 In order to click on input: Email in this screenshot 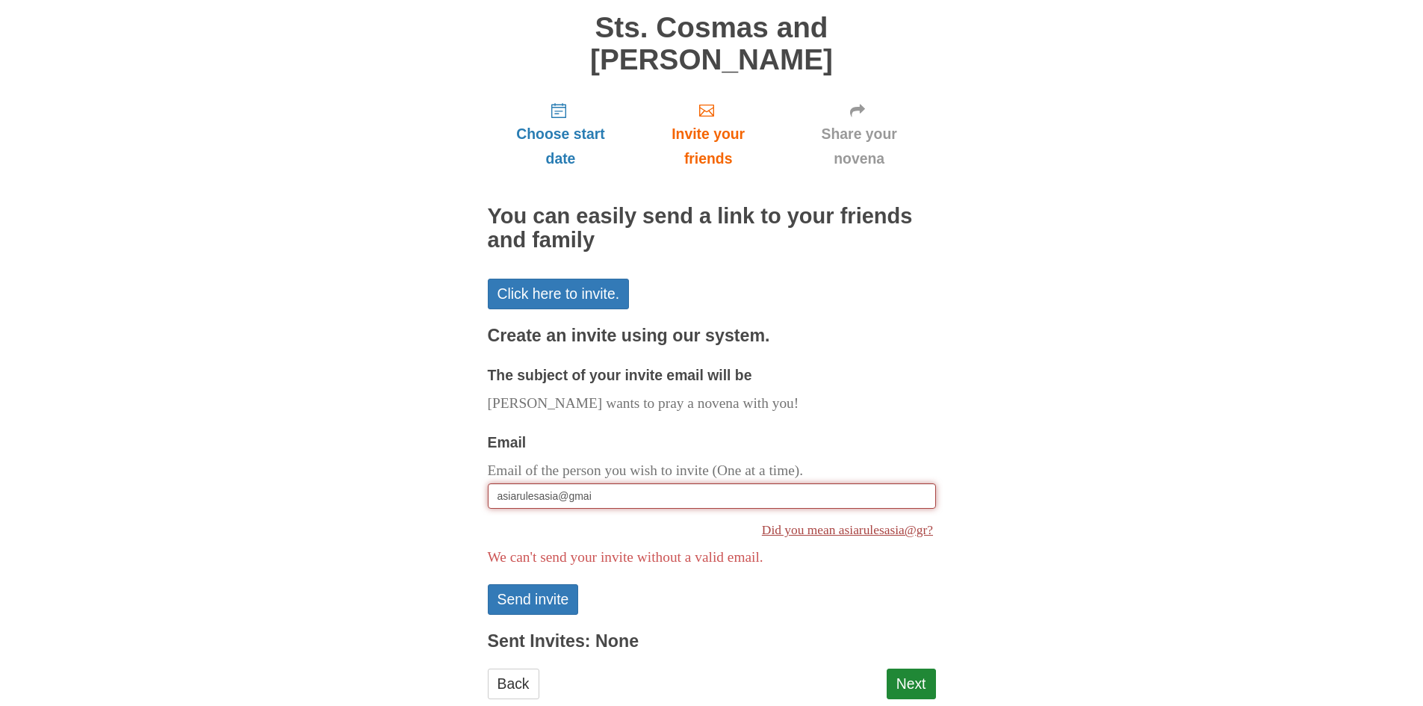, I will do `click(712, 496)`.